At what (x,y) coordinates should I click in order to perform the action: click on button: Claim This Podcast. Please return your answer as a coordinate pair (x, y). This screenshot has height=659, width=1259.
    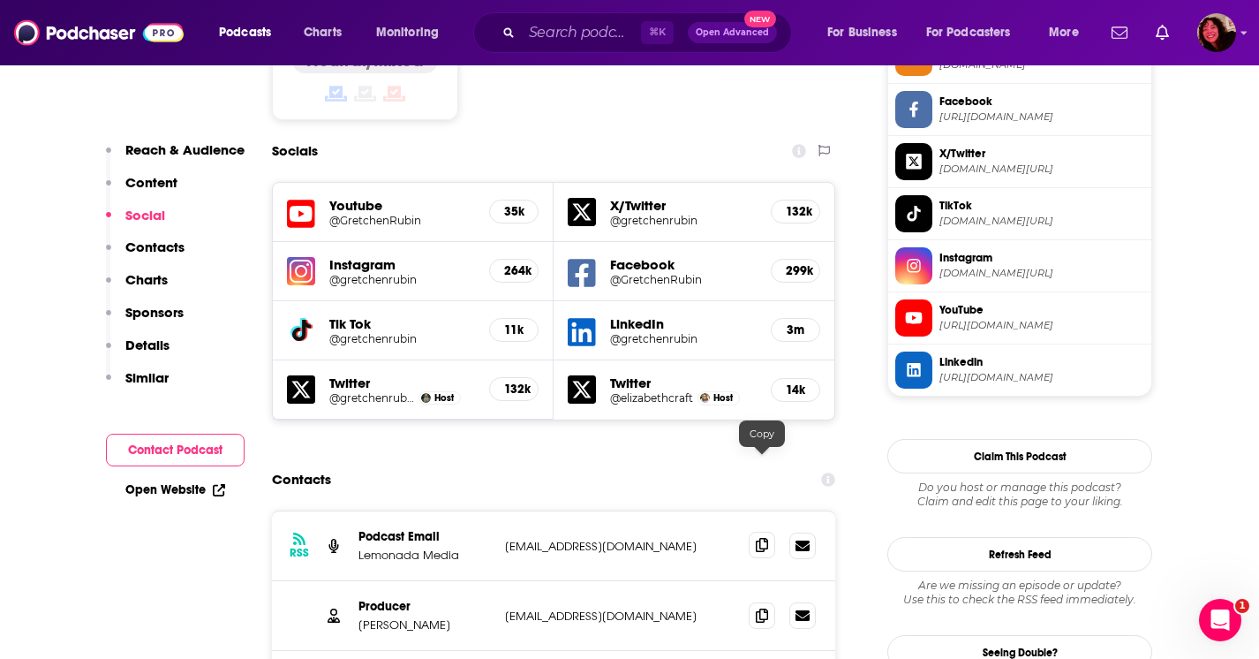
    Looking at the image, I should click on (1020, 456).